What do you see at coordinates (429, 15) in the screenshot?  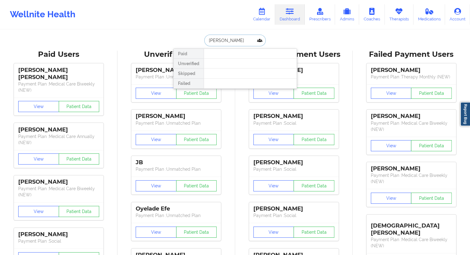 I see `a: Medications` at bounding box center [429, 15].